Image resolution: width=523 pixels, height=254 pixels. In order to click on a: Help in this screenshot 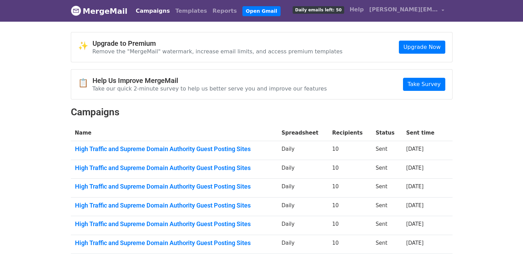, I will do `click(356, 10)`.